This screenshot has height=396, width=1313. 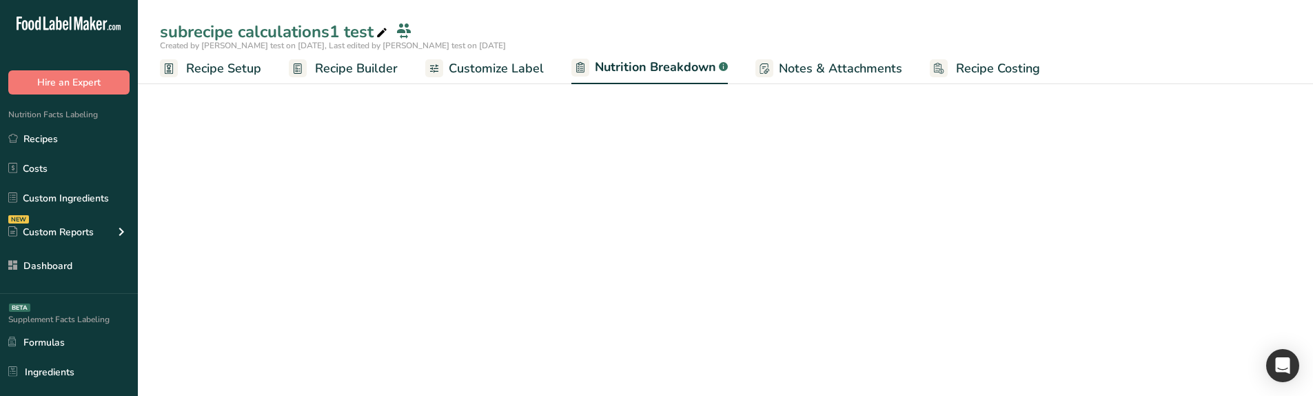 I want to click on span: Nutrition Breakdown, so click(x=655, y=67).